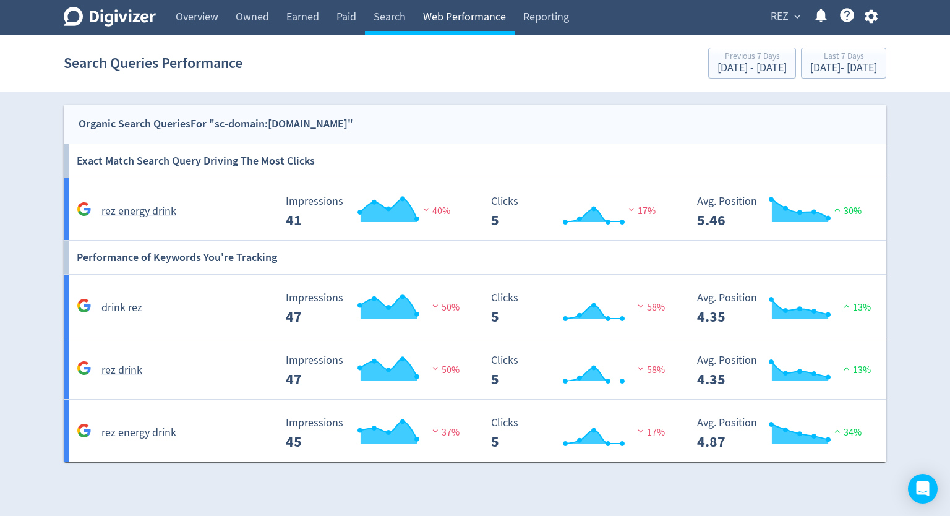 The width and height of the screenshot is (950, 516). I want to click on span: 37%, so click(444, 433).